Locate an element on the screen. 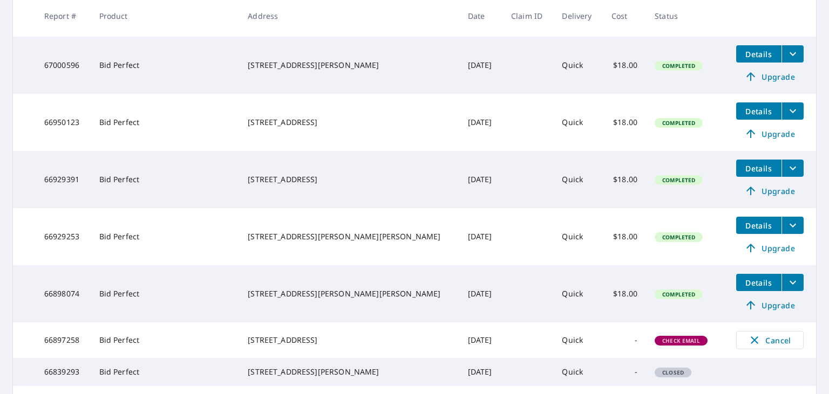 The width and height of the screenshot is (829, 394). td: 67000596 is located at coordinates (63, 65).